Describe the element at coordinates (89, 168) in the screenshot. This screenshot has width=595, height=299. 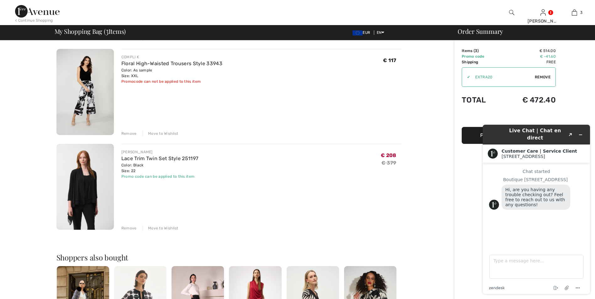
I see `button: Attach file` at that location.